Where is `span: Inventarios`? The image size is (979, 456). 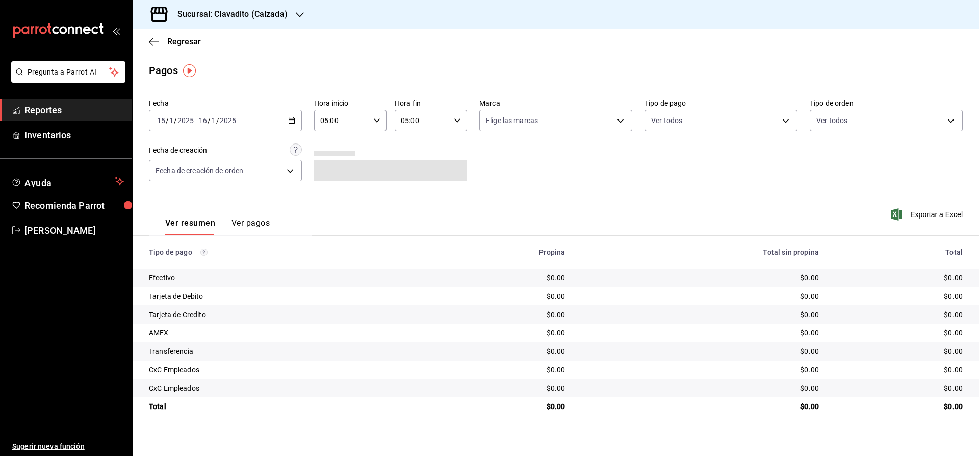
span: Inventarios is located at coordinates (74, 135).